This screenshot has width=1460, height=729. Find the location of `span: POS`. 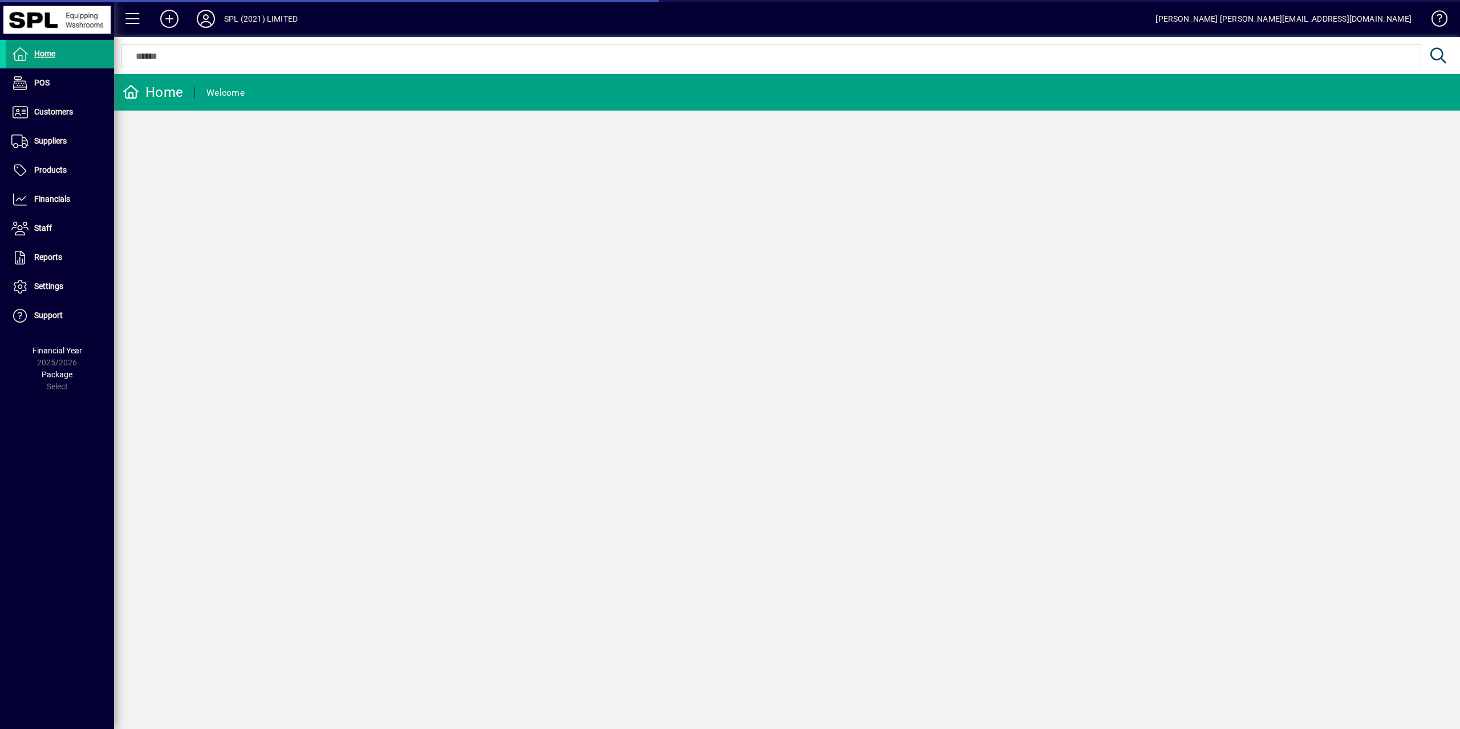

span: POS is located at coordinates (42, 83).